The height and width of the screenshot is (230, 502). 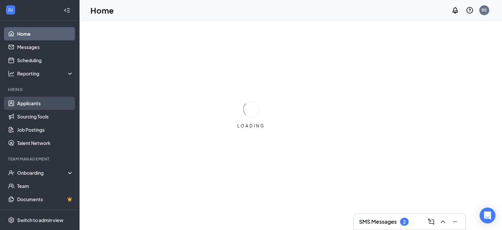 What do you see at coordinates (45, 143) in the screenshot?
I see `a: Talent Network` at bounding box center [45, 143].